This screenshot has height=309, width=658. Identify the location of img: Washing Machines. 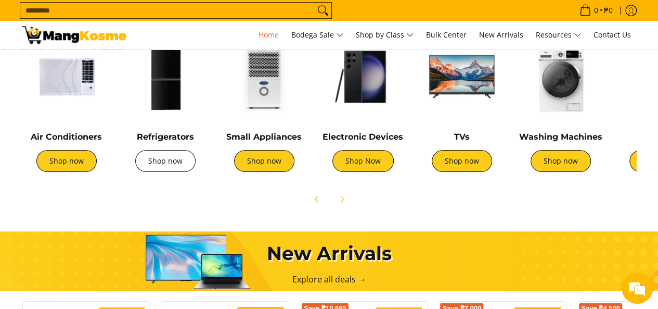
(561, 76).